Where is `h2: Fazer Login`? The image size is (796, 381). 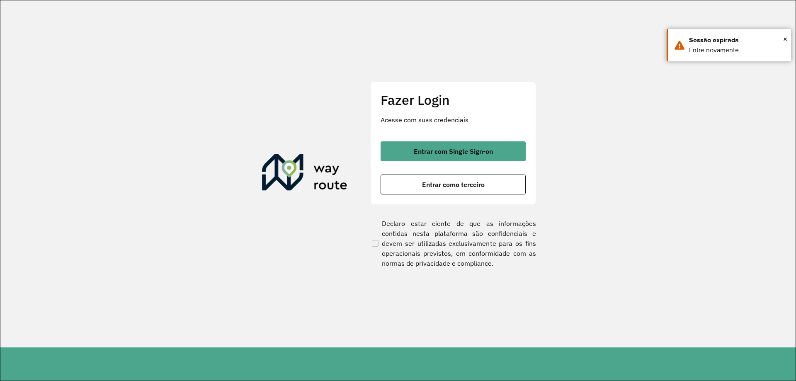 h2: Fazer Login is located at coordinates (453, 100).